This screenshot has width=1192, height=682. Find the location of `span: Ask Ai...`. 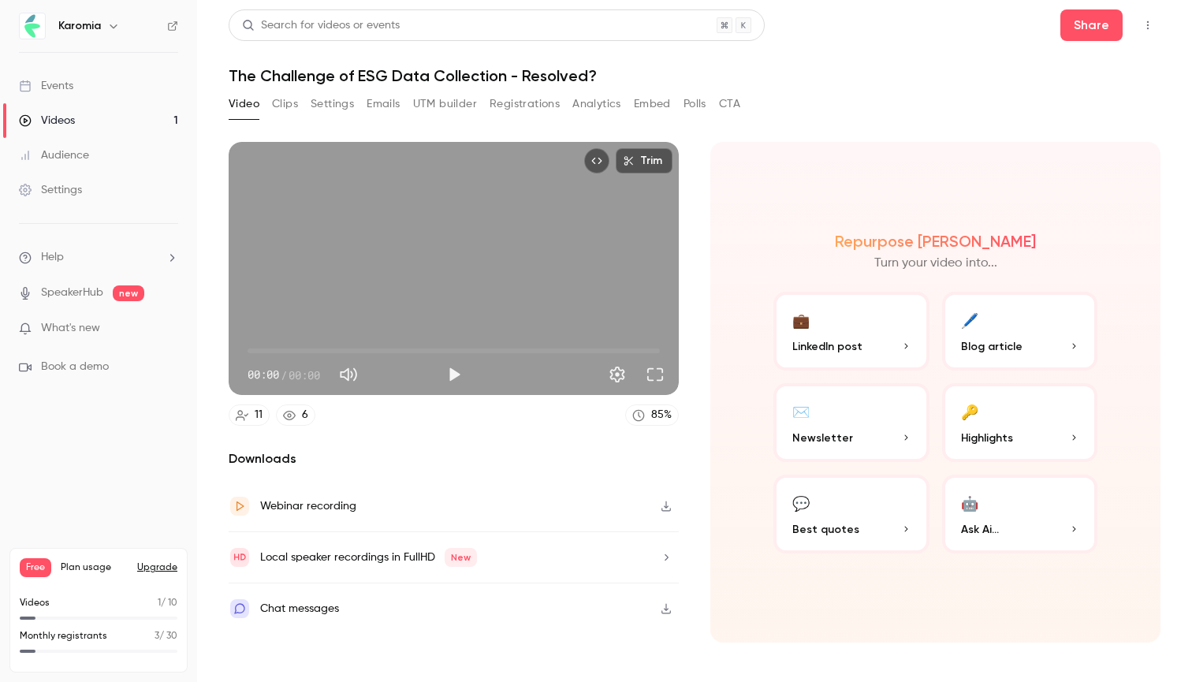

span: Ask Ai... is located at coordinates (980, 529).